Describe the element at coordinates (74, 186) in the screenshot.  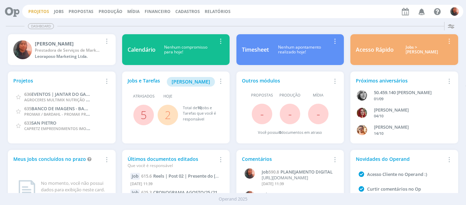
I see `div: No momento, você não possui dados para exibição neste card.` at that location.